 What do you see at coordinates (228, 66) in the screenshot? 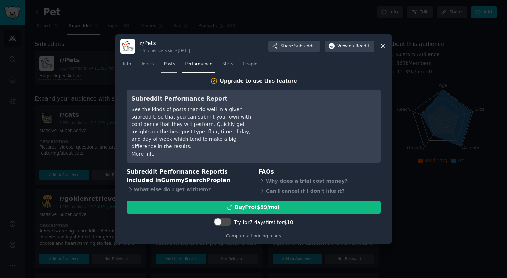
I see `a: Stats` at bounding box center [228, 66].